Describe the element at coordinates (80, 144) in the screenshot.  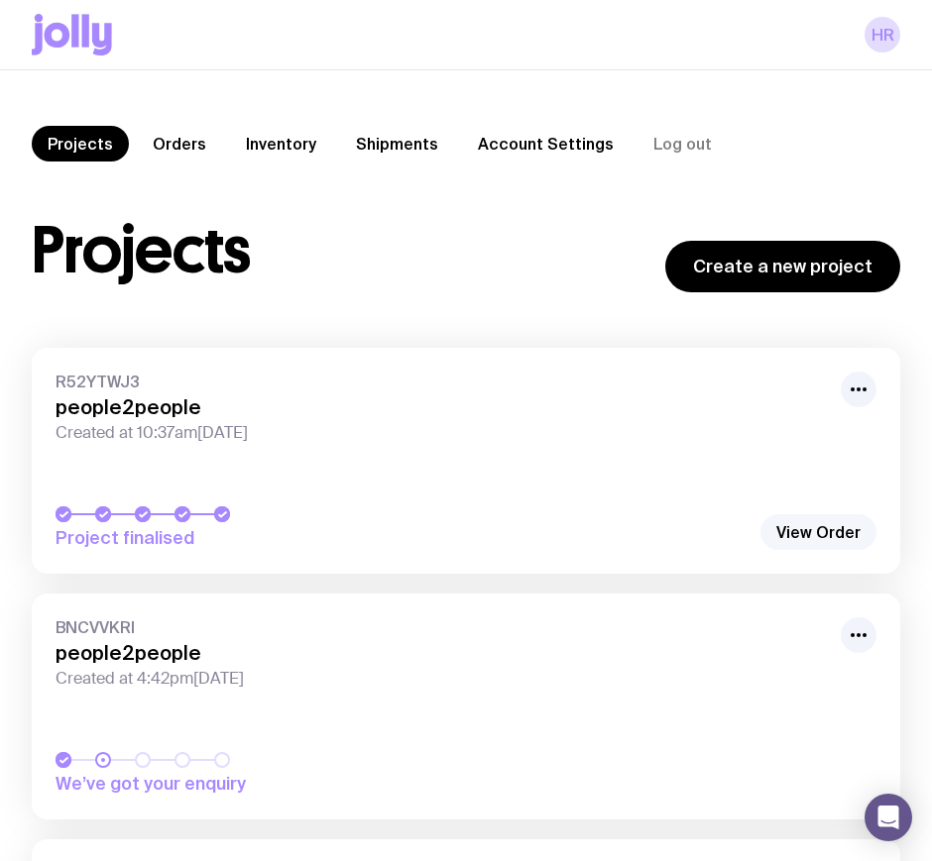
I see `a: Projects` at that location.